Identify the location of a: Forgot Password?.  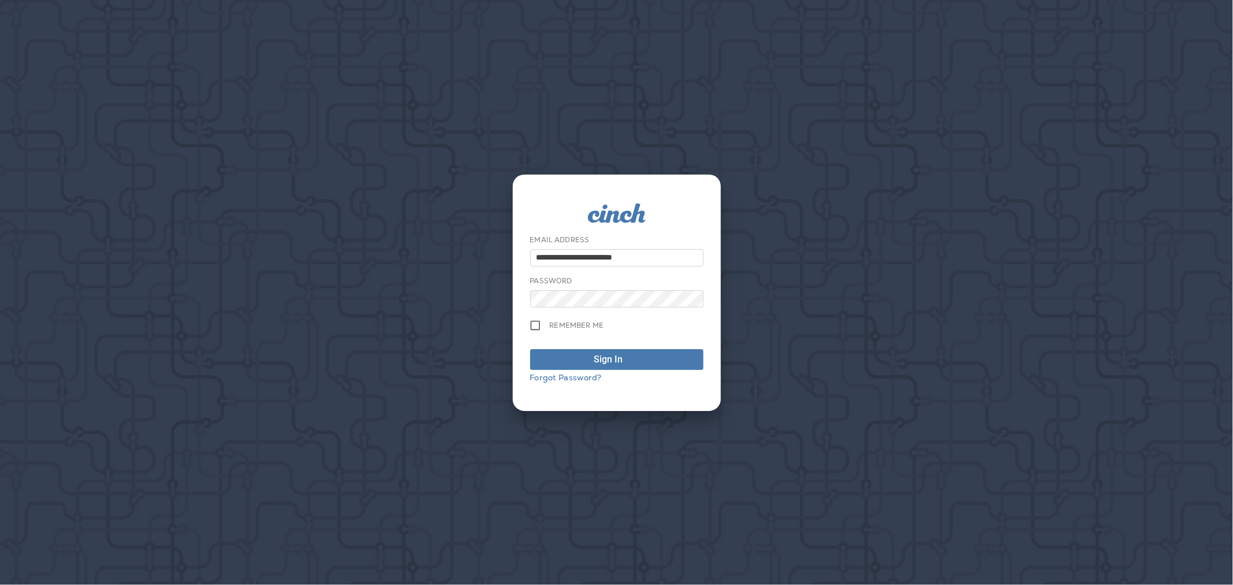
(566, 377).